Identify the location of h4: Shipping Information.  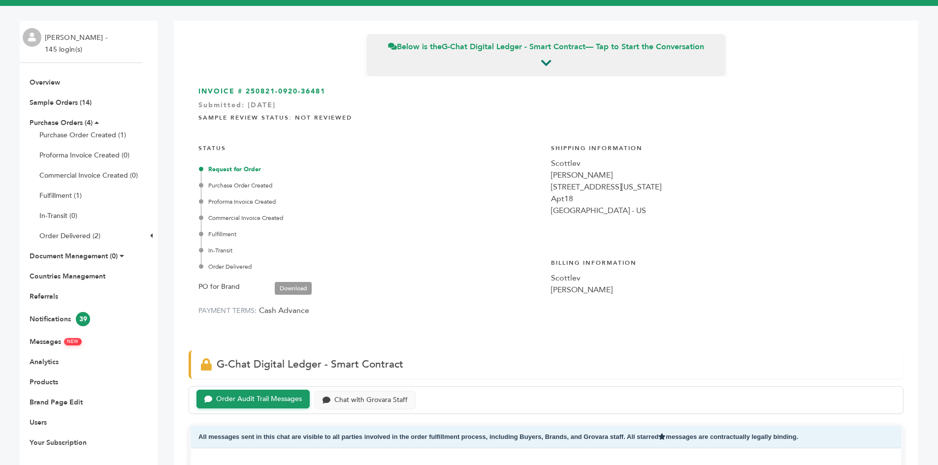
(722, 147).